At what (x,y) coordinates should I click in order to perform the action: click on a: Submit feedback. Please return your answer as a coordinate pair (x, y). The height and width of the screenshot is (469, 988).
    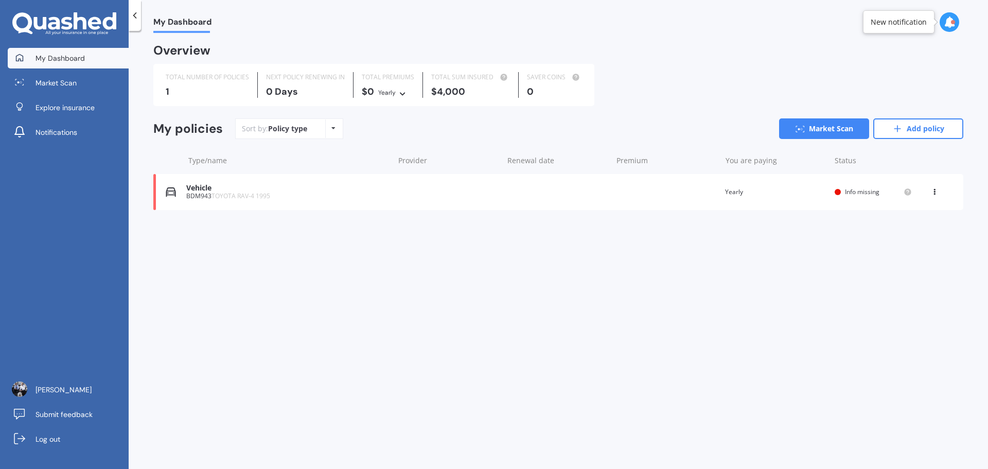
    Looking at the image, I should click on (68, 414).